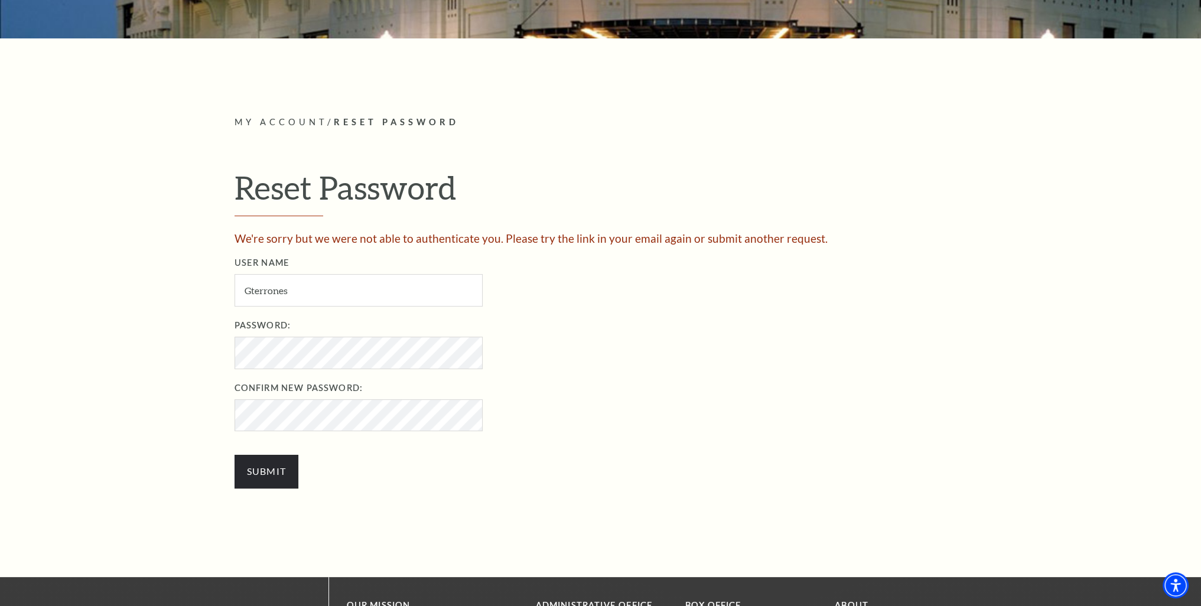  I want to click on label: Password:, so click(613, 325).